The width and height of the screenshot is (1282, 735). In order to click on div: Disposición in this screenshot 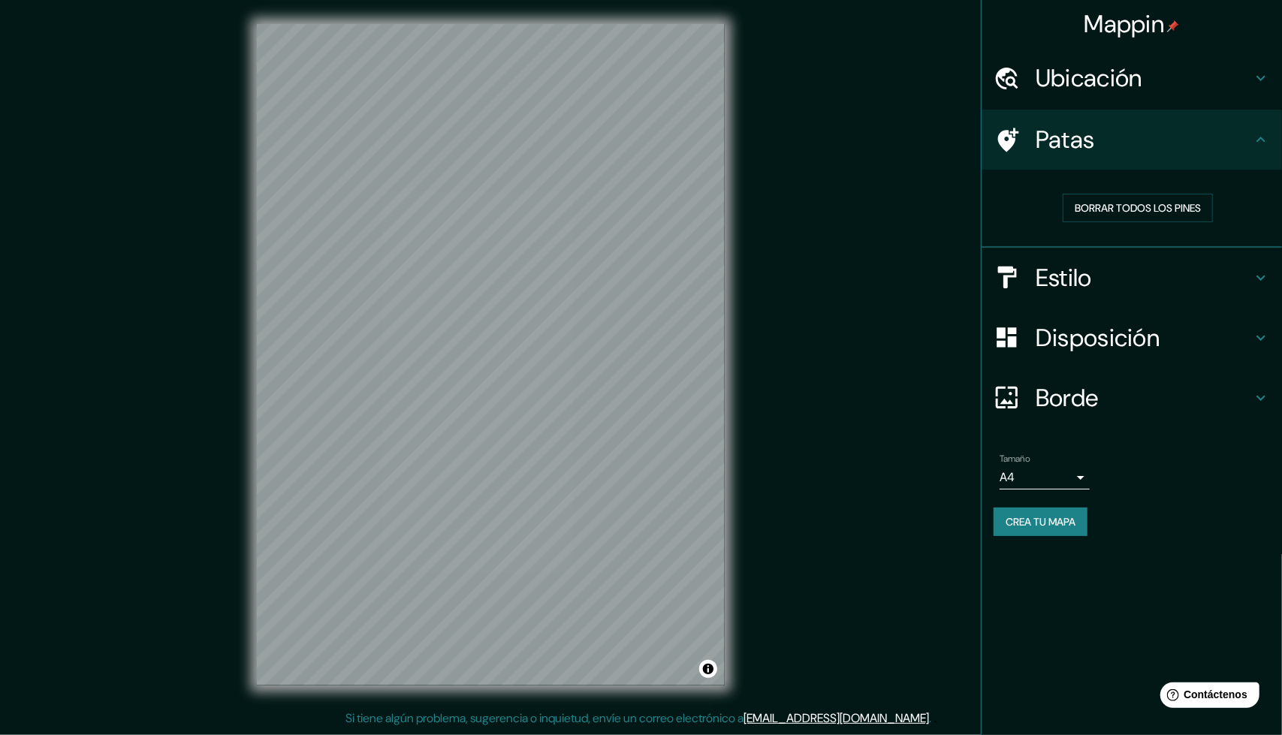, I will do `click(1132, 338)`.